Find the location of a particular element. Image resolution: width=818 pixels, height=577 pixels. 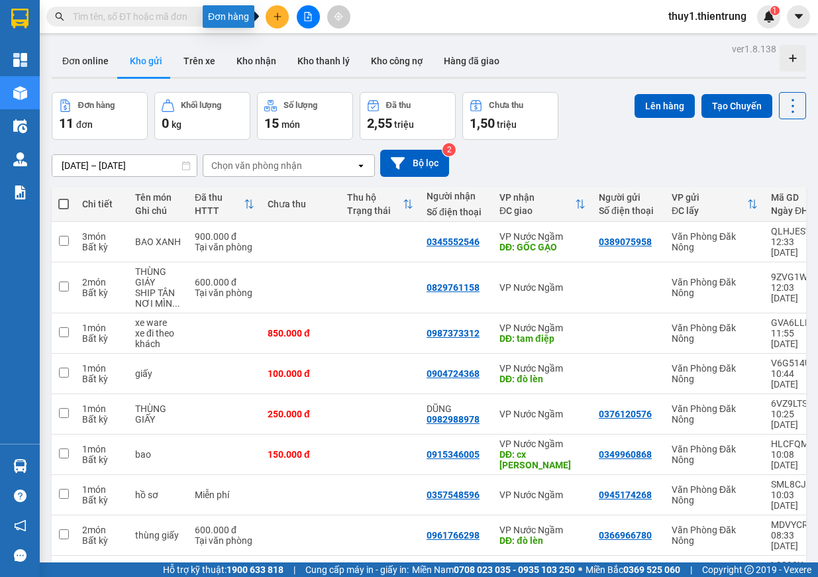

div: giấy is located at coordinates (158, 374).